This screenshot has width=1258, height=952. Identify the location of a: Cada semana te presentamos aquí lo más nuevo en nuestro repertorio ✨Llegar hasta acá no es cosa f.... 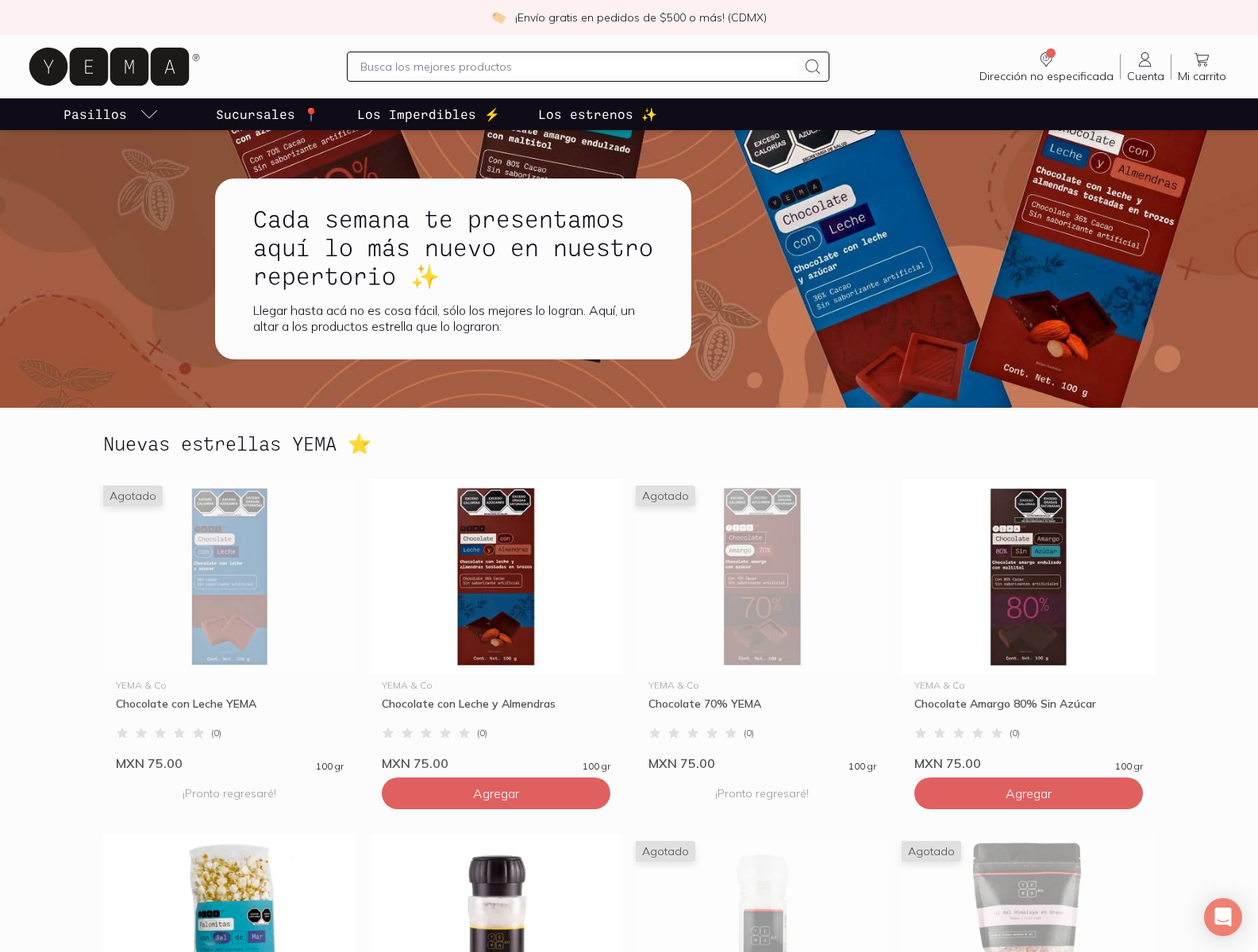
(479, 269).